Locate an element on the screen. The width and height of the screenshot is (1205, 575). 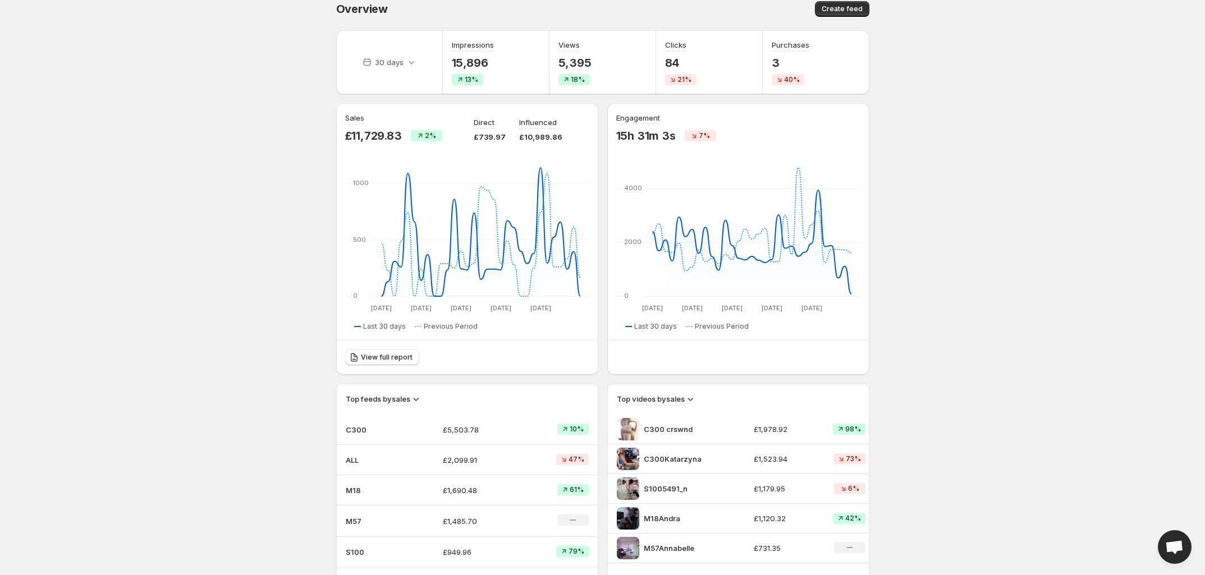
span: 40% is located at coordinates (792, 80).